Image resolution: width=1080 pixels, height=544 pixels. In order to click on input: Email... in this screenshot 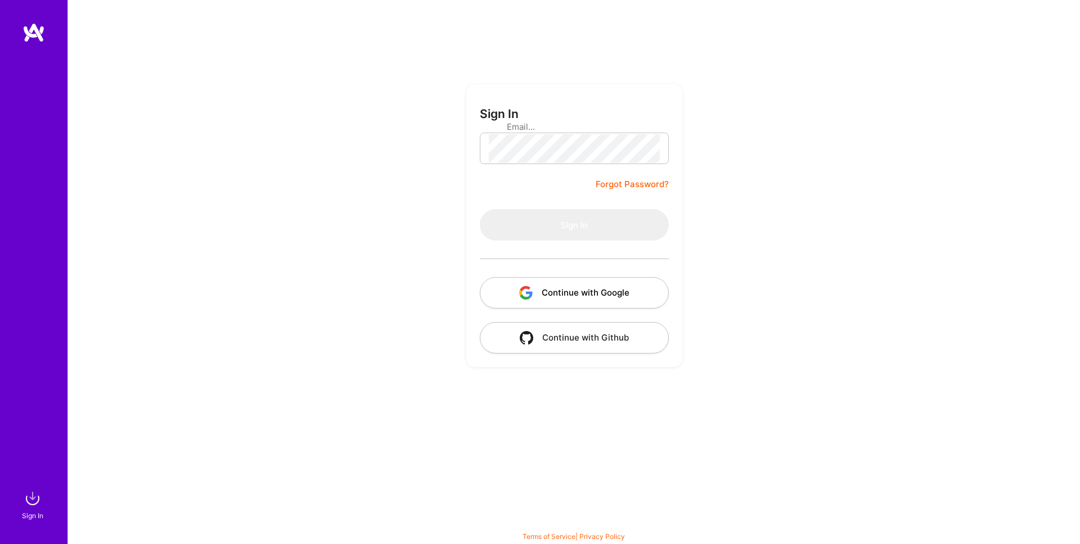, I will do `click(574, 127)`.